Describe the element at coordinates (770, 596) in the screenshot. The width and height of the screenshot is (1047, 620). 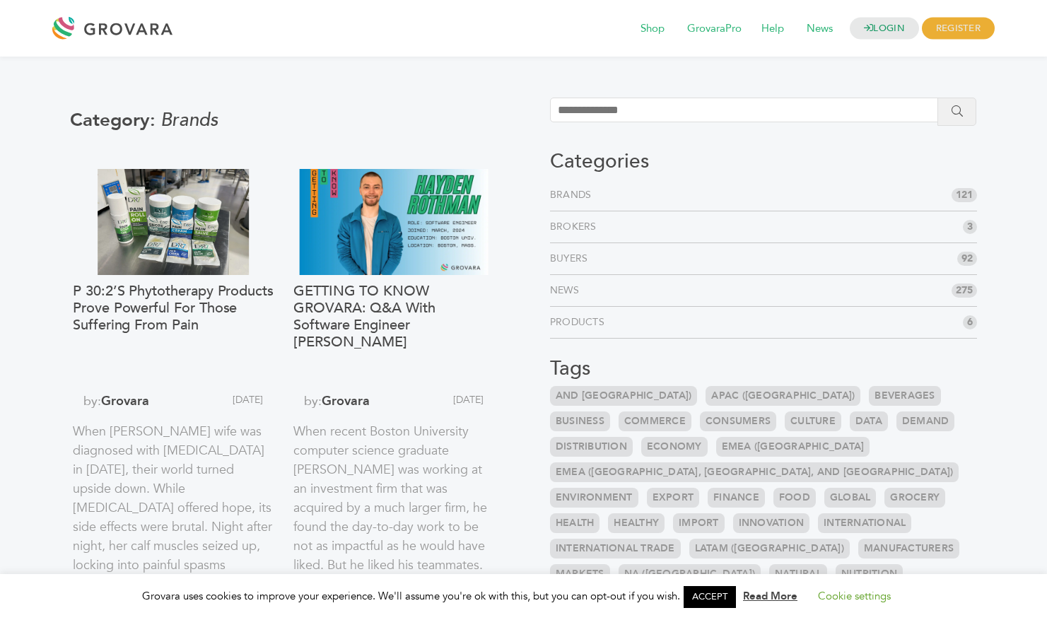
I see `a: Read More` at that location.